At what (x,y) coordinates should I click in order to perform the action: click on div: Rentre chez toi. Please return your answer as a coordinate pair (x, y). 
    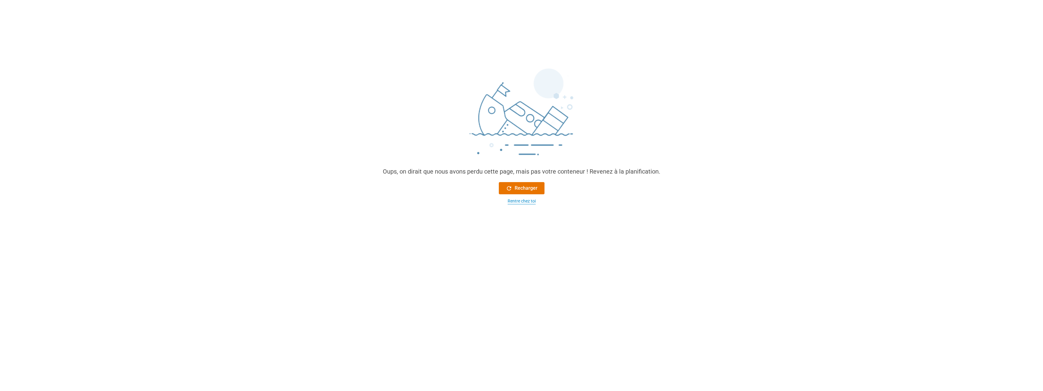
    Looking at the image, I should click on (521, 201).